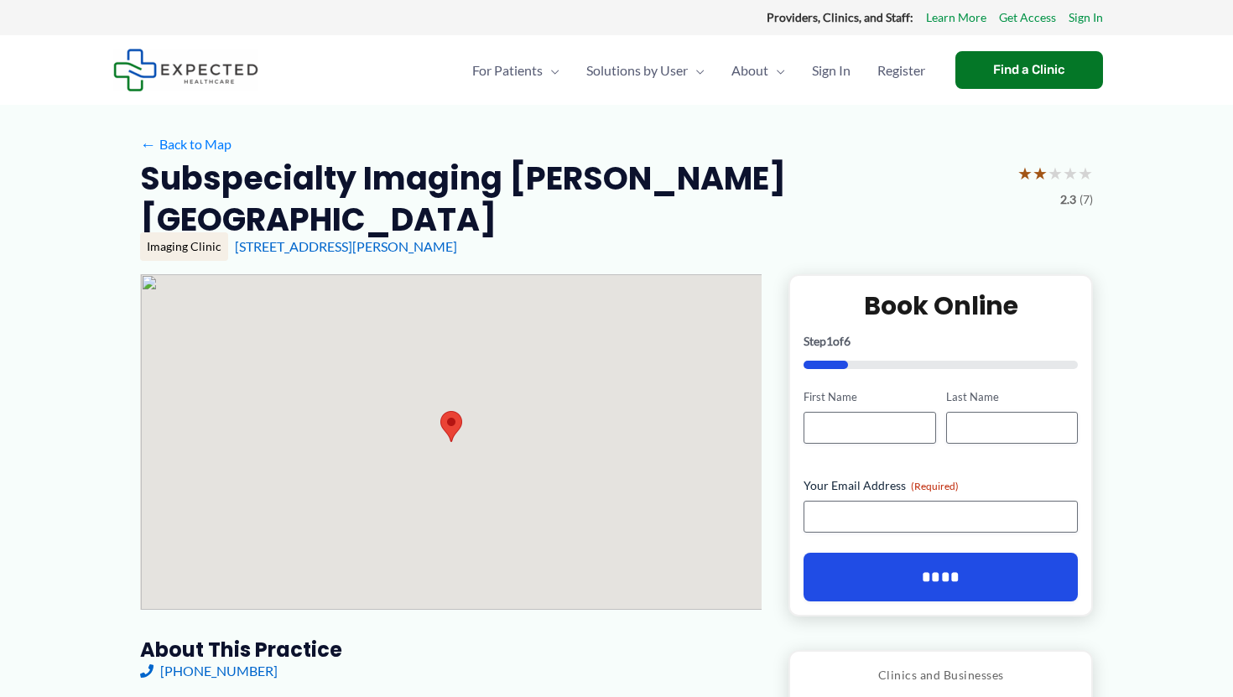 This screenshot has height=697, width=1233. Describe the element at coordinates (645, 70) in the screenshot. I see `a: Solutions by UserMenu Toggle` at that location.